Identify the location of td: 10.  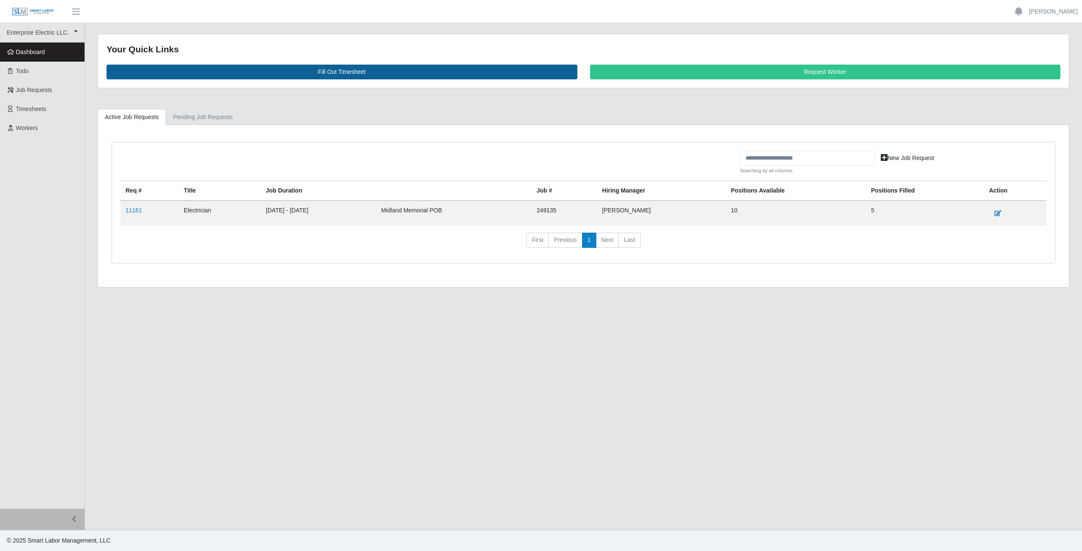
(795, 213).